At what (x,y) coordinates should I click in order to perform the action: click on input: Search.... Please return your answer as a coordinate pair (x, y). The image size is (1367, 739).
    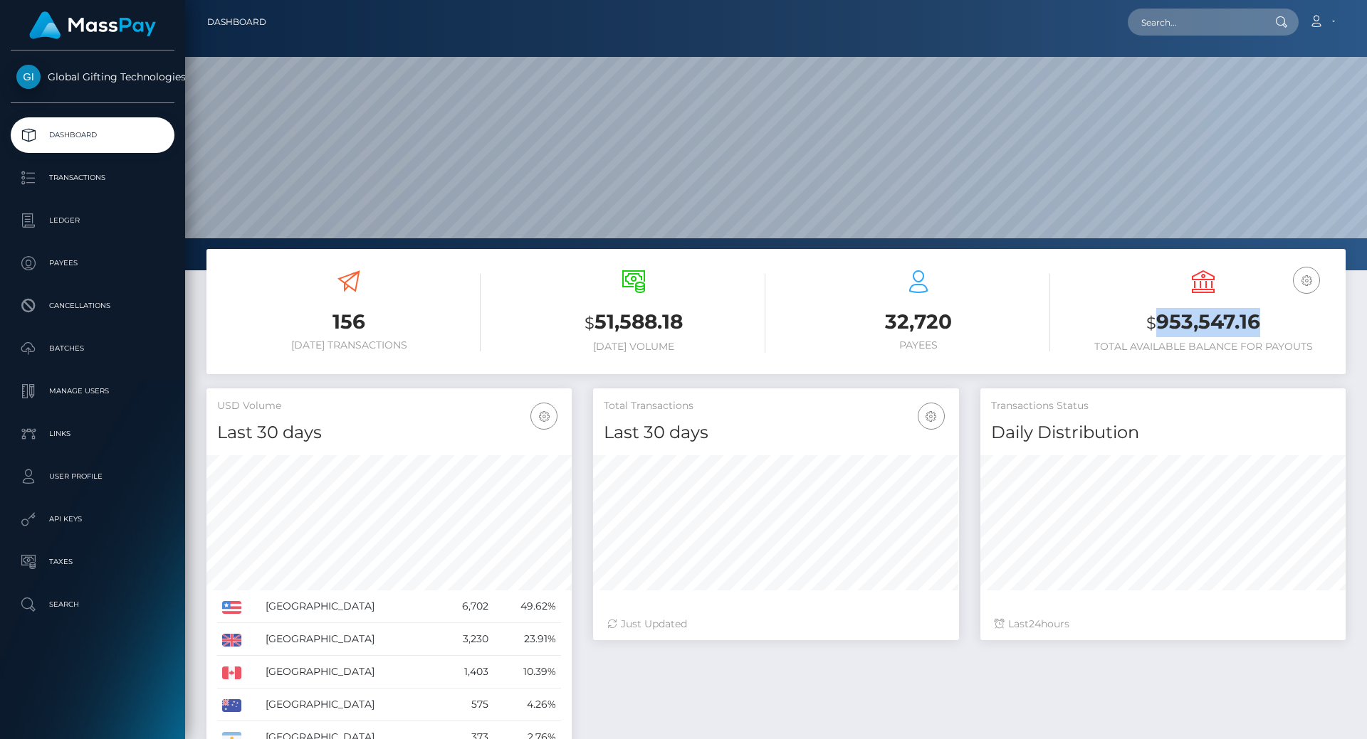
    Looking at the image, I should click on (1194, 22).